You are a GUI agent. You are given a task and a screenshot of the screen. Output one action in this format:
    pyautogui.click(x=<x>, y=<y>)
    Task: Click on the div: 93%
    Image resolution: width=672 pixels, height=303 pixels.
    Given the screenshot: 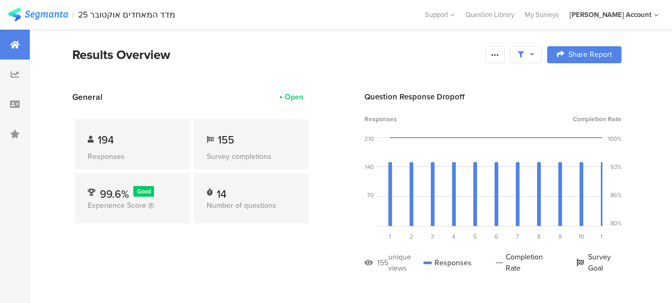 What is the action you would take?
    pyautogui.click(x=616, y=167)
    